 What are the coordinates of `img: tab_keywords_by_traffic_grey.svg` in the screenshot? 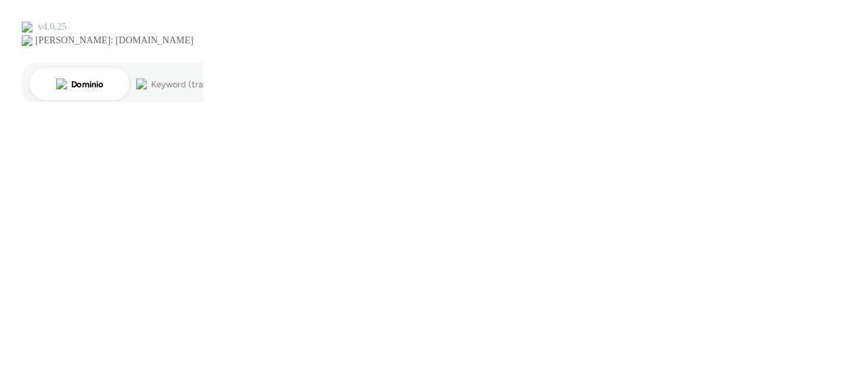 It's located at (142, 84).